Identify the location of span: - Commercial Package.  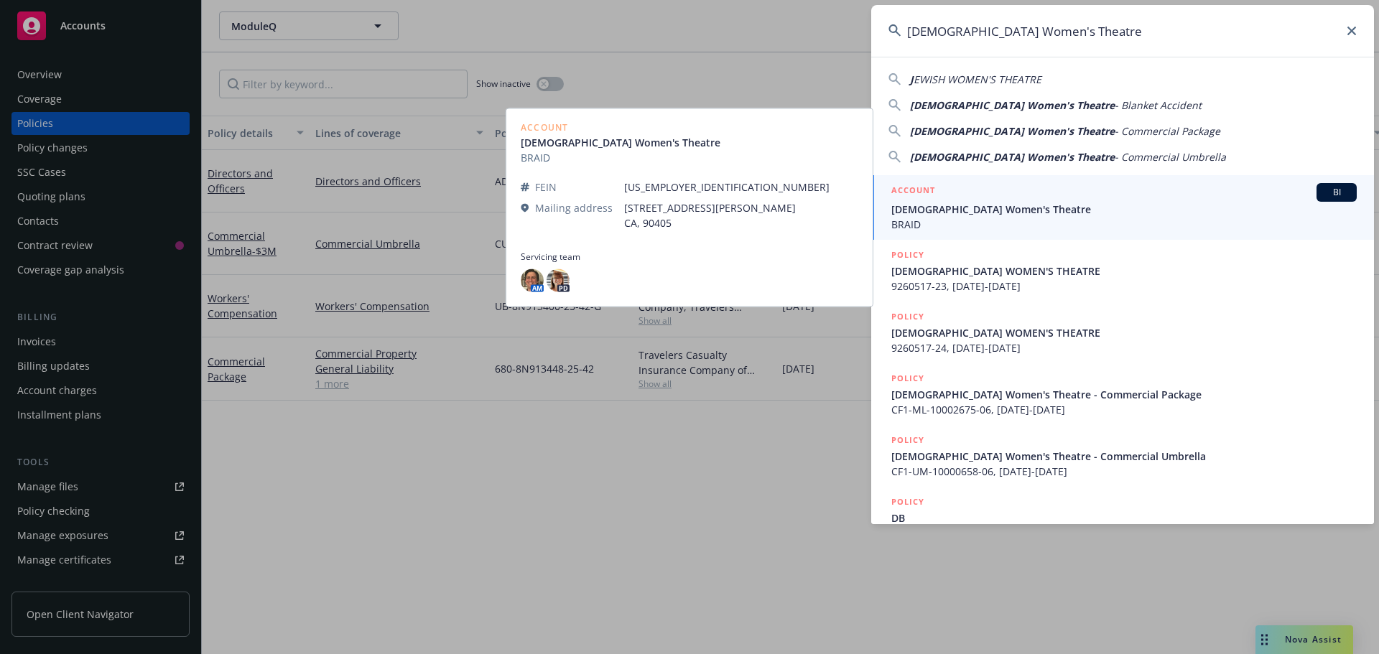
(1167, 131).